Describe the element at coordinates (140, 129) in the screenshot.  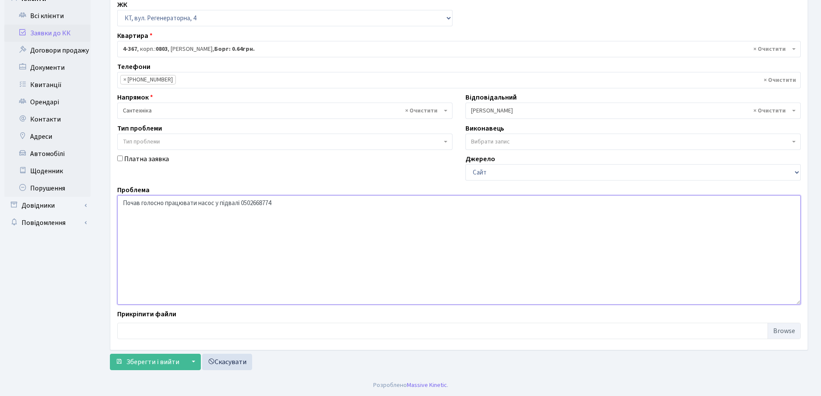
I see `label: Тип проблеми` at that location.